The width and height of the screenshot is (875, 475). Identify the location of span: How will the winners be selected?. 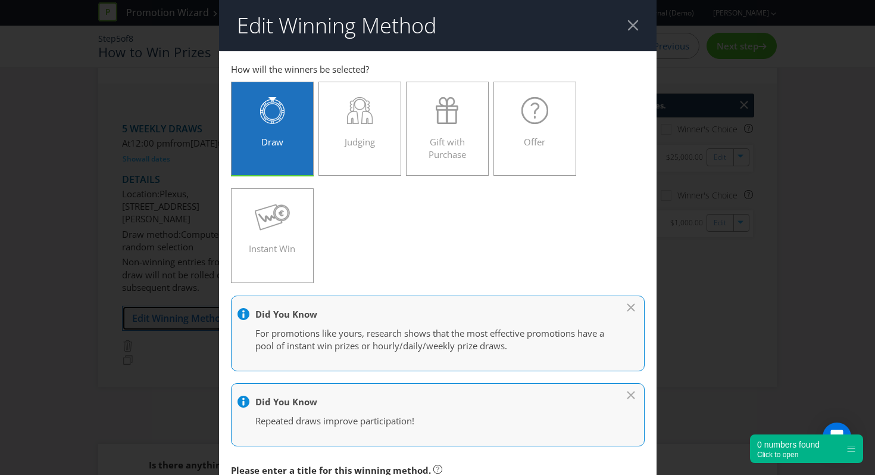
(300, 69).